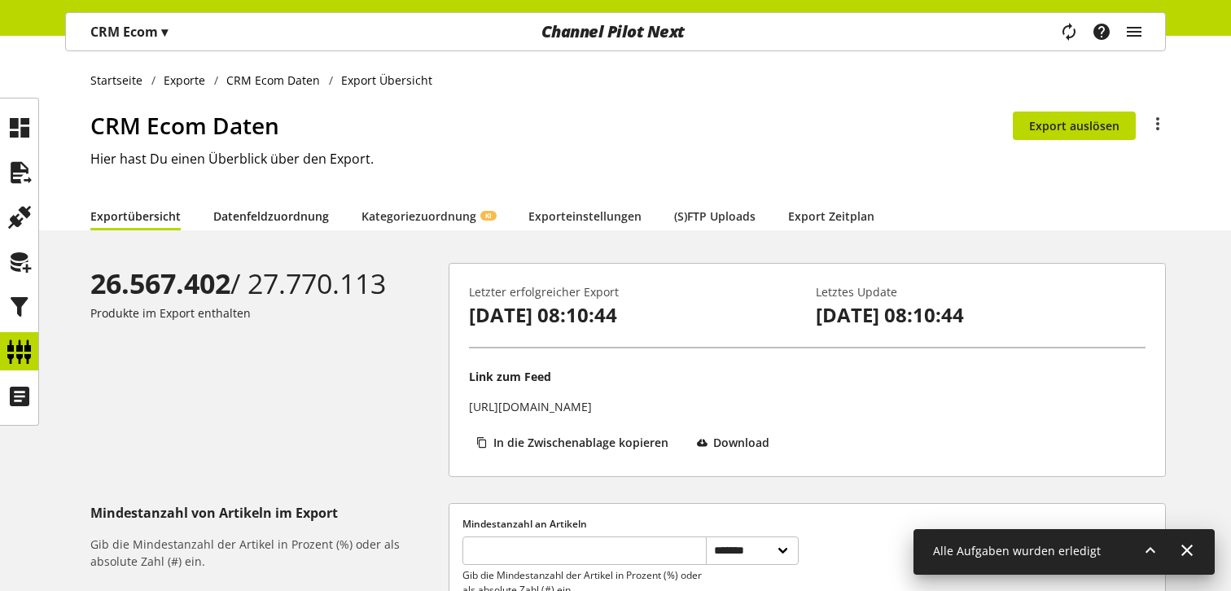 The image size is (1231, 591). Describe the element at coordinates (266, 513) in the screenshot. I see `h5: Mindestanzahl von Artikeln im Export` at that location.